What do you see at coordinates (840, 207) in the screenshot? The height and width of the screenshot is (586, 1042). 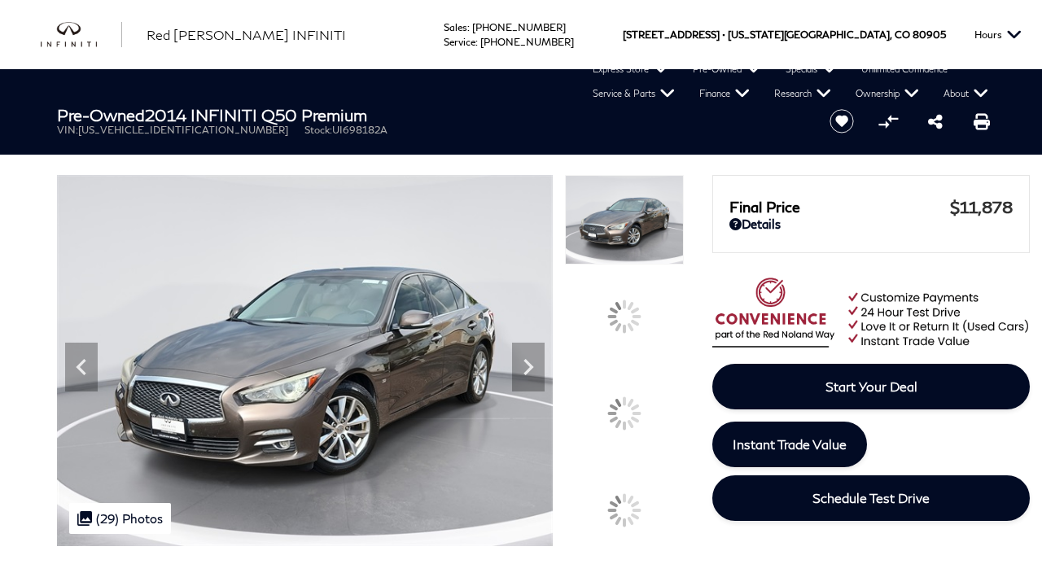 I see `span: Final Price` at bounding box center [840, 207].